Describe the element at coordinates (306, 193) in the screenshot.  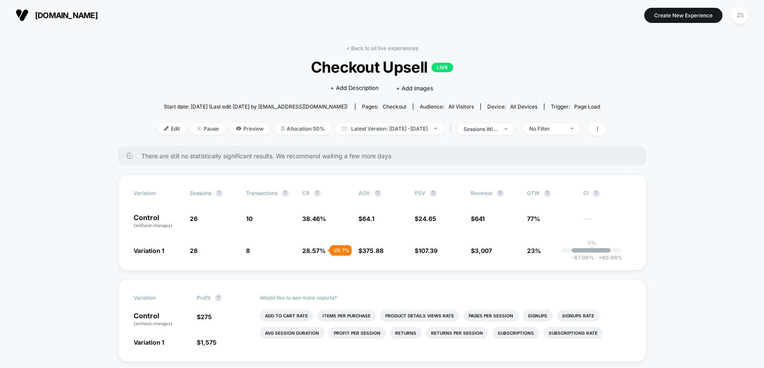
I see `span: CR` at that location.